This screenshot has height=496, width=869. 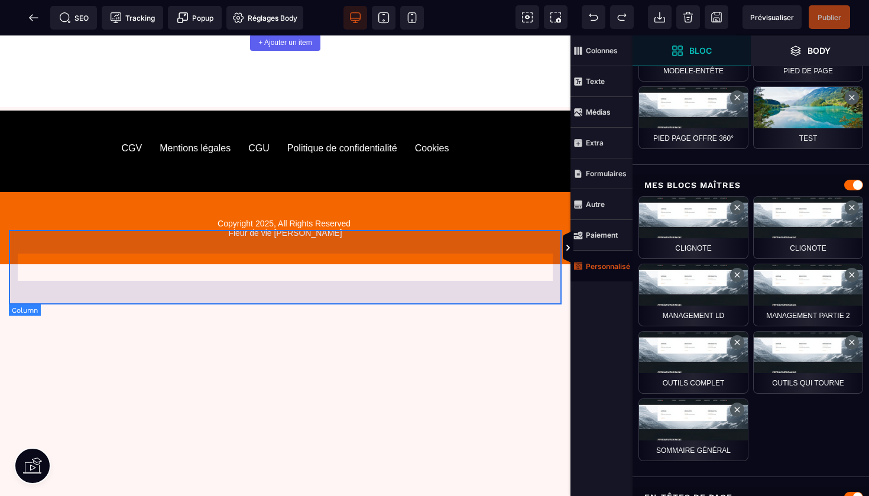 What do you see at coordinates (595, 81) in the screenshot?
I see `strong: Texte` at bounding box center [595, 81].